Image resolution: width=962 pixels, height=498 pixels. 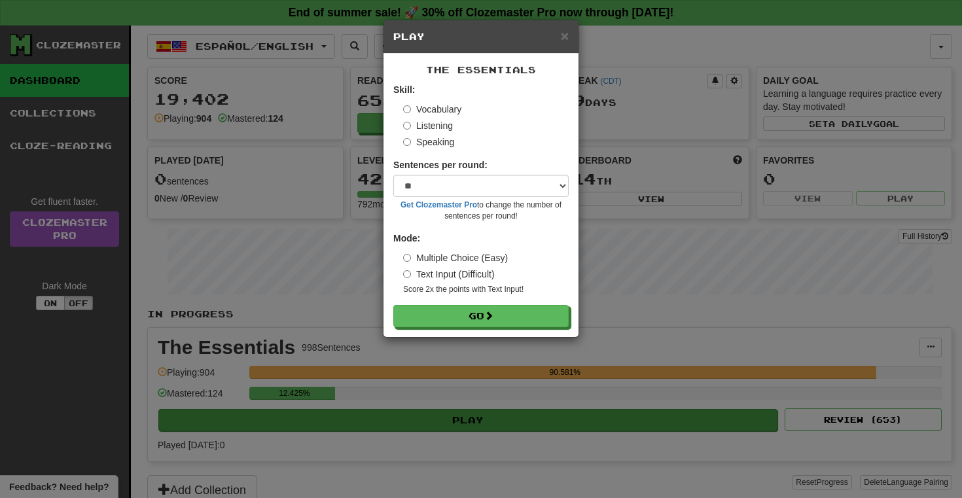 What do you see at coordinates (407, 109) in the screenshot?
I see `input: Vocabulary` at bounding box center [407, 109].